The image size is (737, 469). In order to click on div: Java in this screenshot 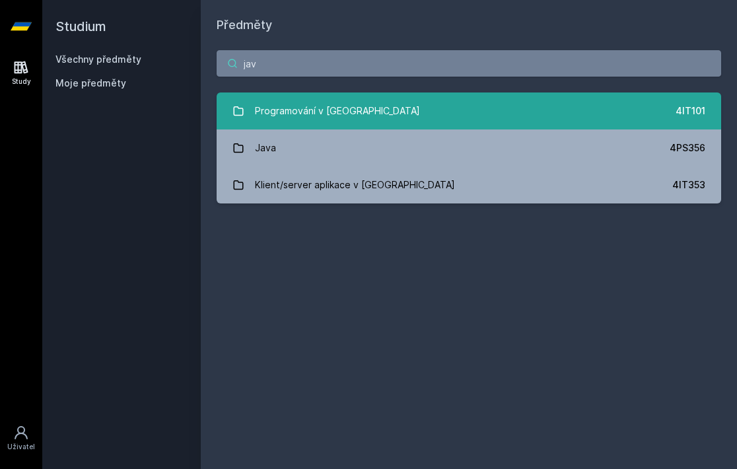, I will do `click(266, 148)`.